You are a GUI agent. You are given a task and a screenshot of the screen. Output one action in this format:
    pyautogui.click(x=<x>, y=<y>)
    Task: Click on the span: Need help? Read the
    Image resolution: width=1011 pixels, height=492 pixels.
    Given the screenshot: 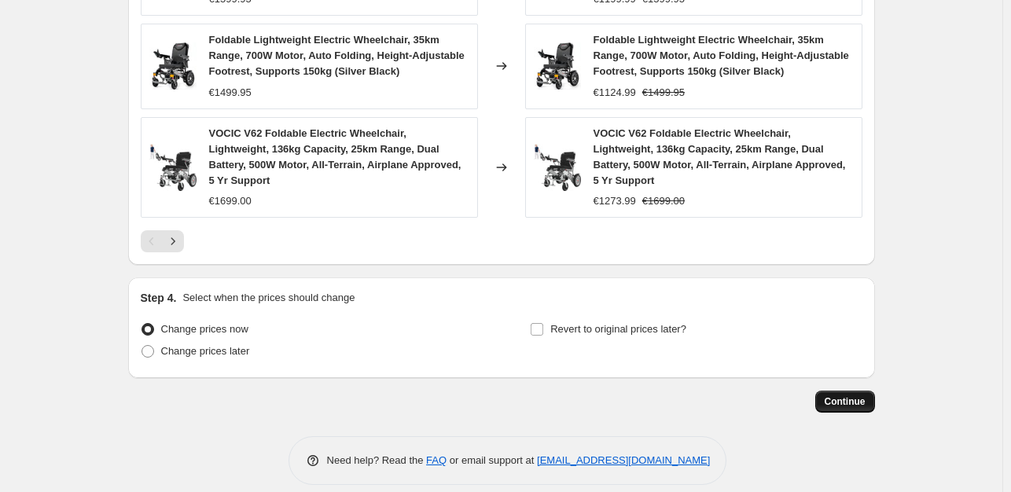 What is the action you would take?
    pyautogui.click(x=377, y=460)
    